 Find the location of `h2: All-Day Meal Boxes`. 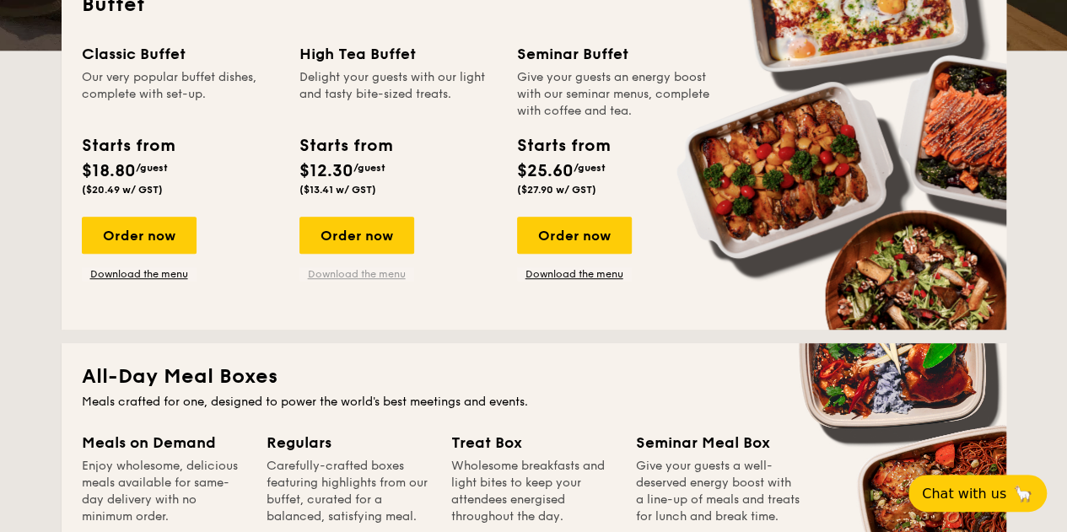

h2: All-Day Meal Boxes is located at coordinates (534, 377).